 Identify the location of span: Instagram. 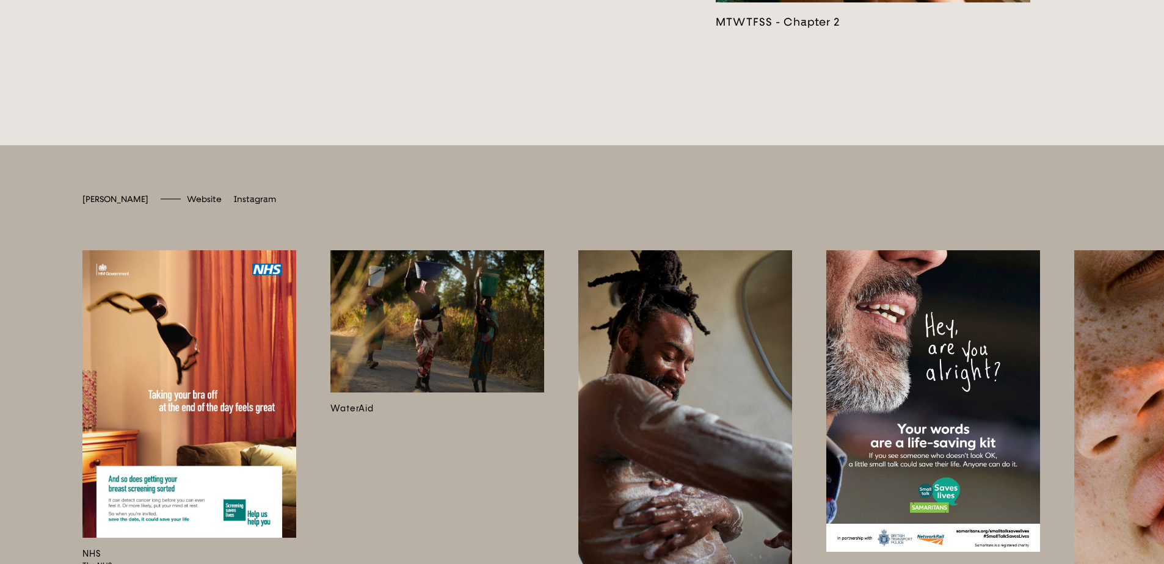
(255, 199).